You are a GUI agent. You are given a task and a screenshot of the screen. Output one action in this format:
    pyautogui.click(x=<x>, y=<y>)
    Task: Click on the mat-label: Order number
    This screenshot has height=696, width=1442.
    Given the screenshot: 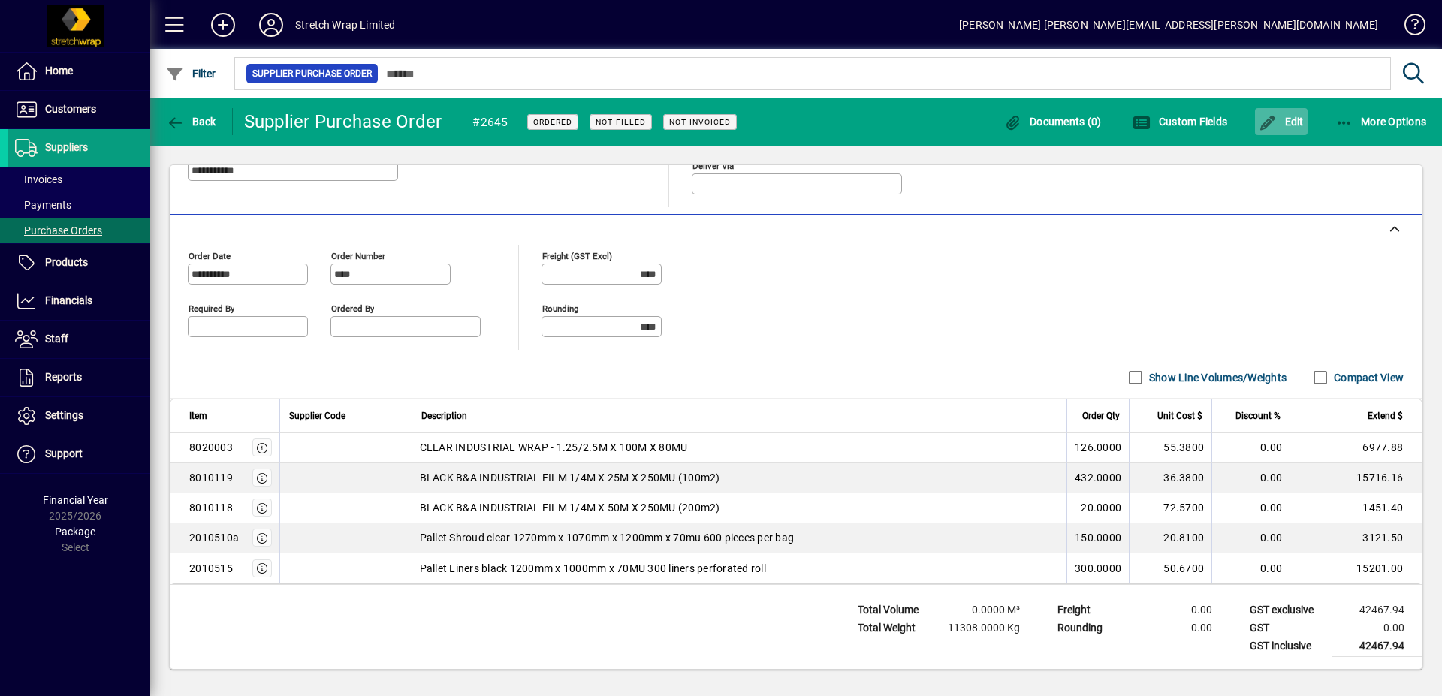 What is the action you would take?
    pyautogui.click(x=358, y=255)
    